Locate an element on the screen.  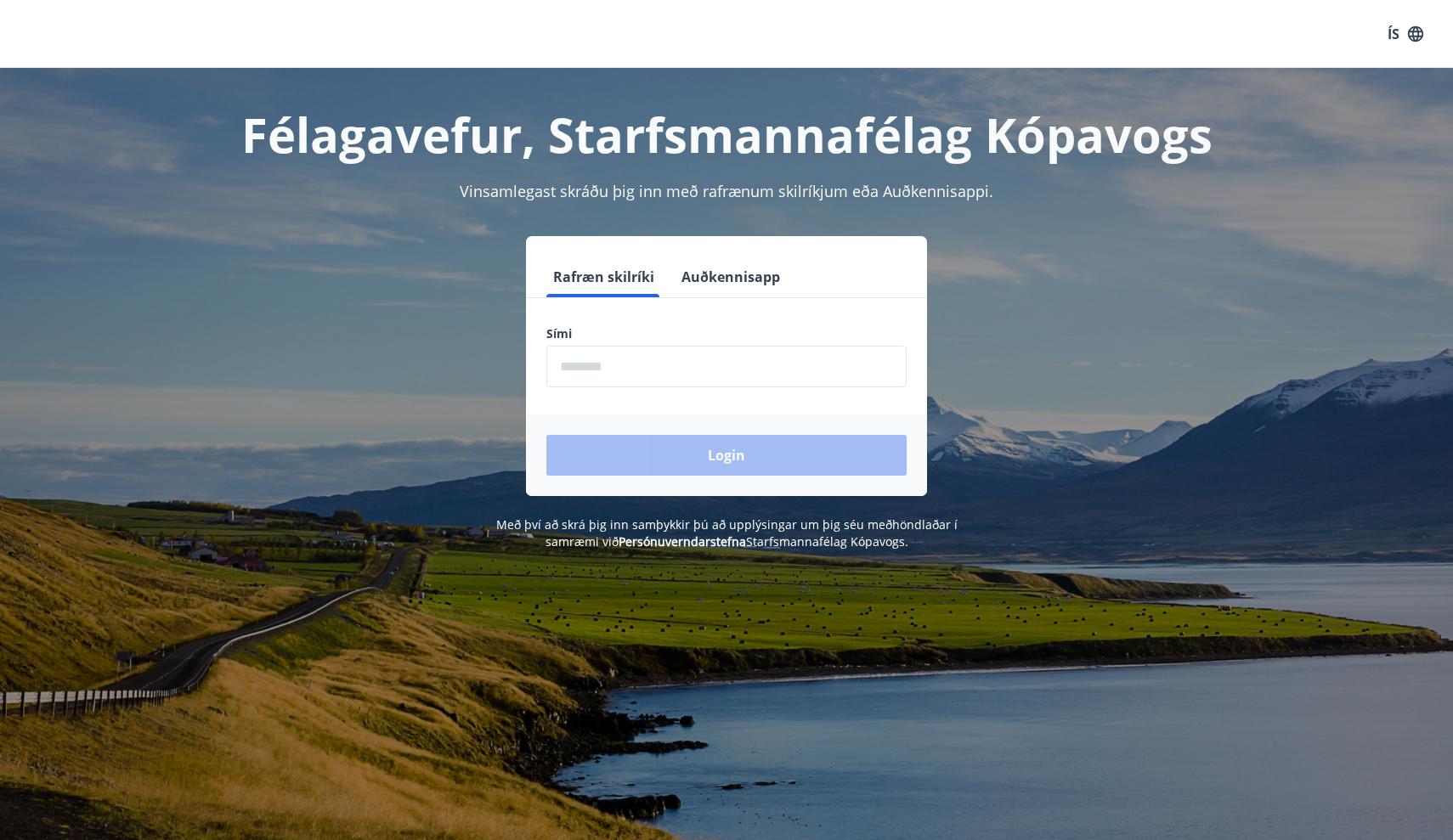
button: Auðkennisapp is located at coordinates (731, 277).